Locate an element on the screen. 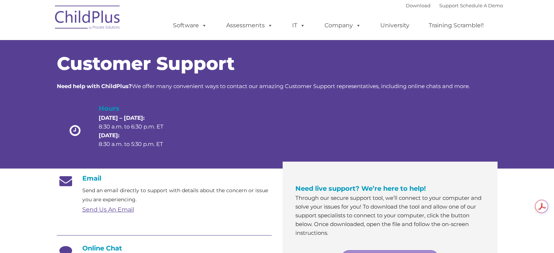 This screenshot has height=253, width=554. a: Download is located at coordinates (418, 5).